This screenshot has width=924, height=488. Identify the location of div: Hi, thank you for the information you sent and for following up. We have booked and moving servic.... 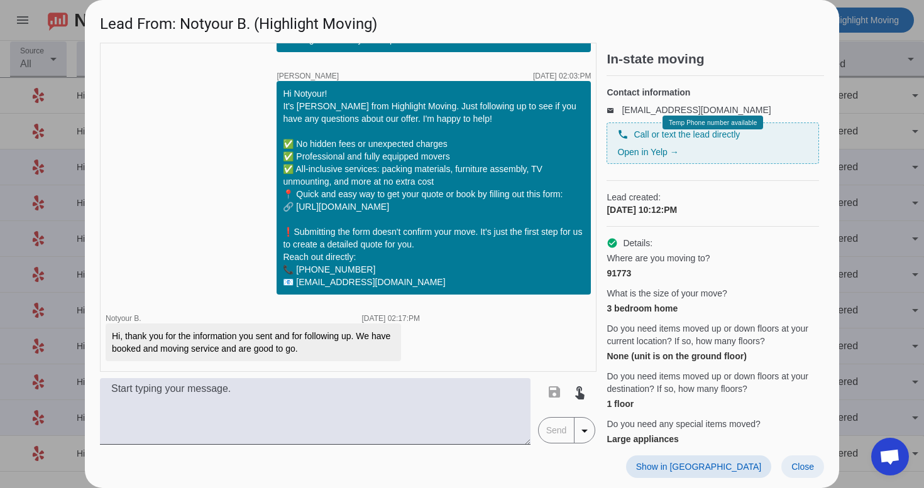
(253, 342).